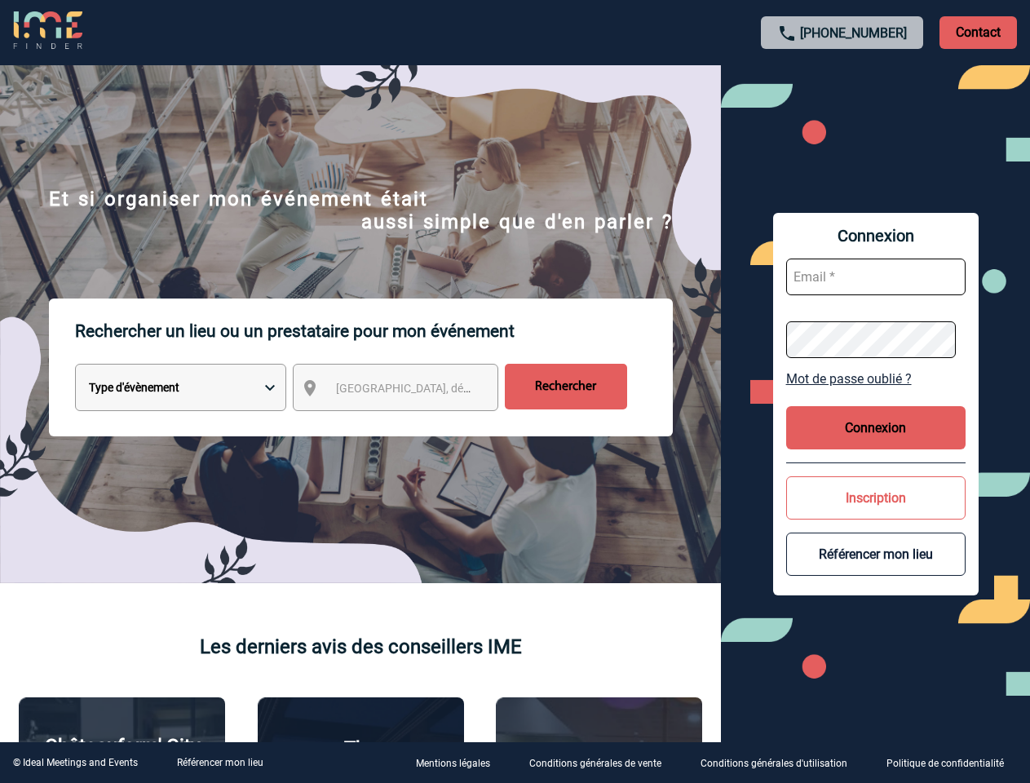 This screenshot has height=783, width=1030. What do you see at coordinates (876, 277) in the screenshot?
I see `input: Email *` at bounding box center [876, 277].